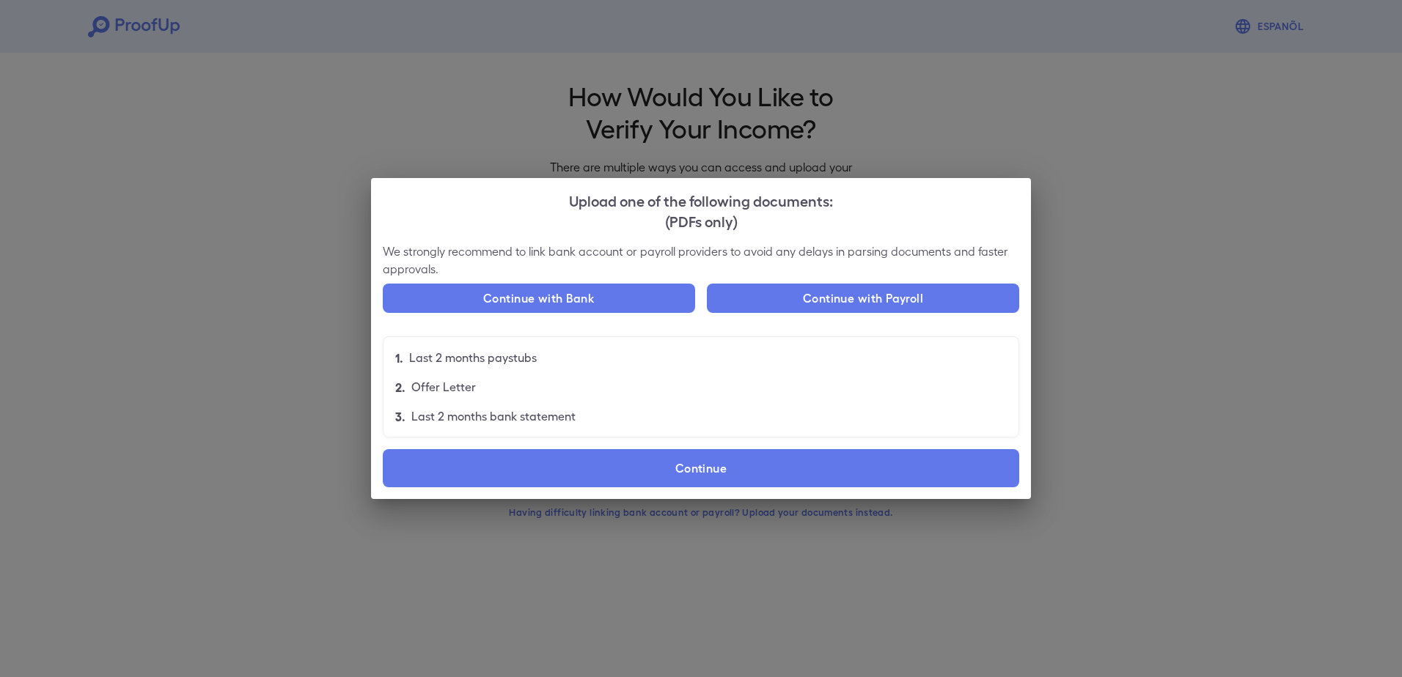 Image resolution: width=1402 pixels, height=677 pixels. I want to click on button: Continue with Payroll, so click(863, 298).